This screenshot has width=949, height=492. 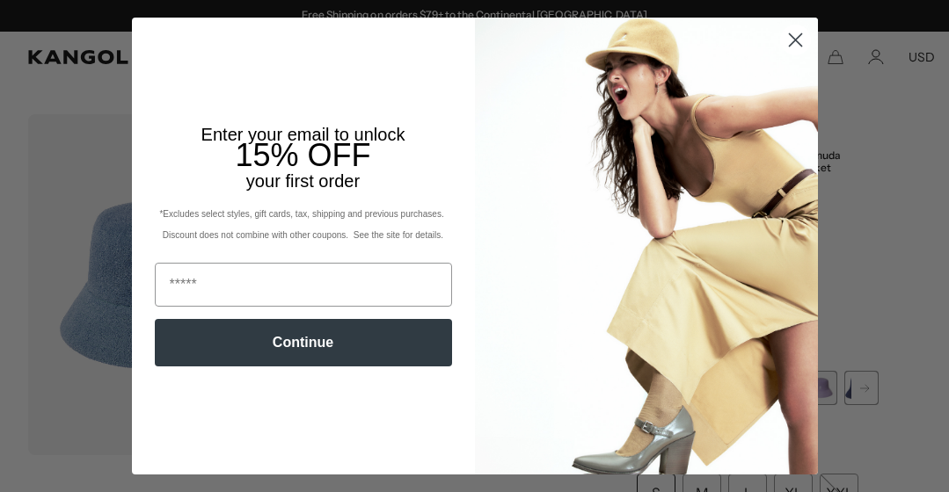 What do you see at coordinates (303, 343) in the screenshot?
I see `button: Continue` at bounding box center [303, 343].